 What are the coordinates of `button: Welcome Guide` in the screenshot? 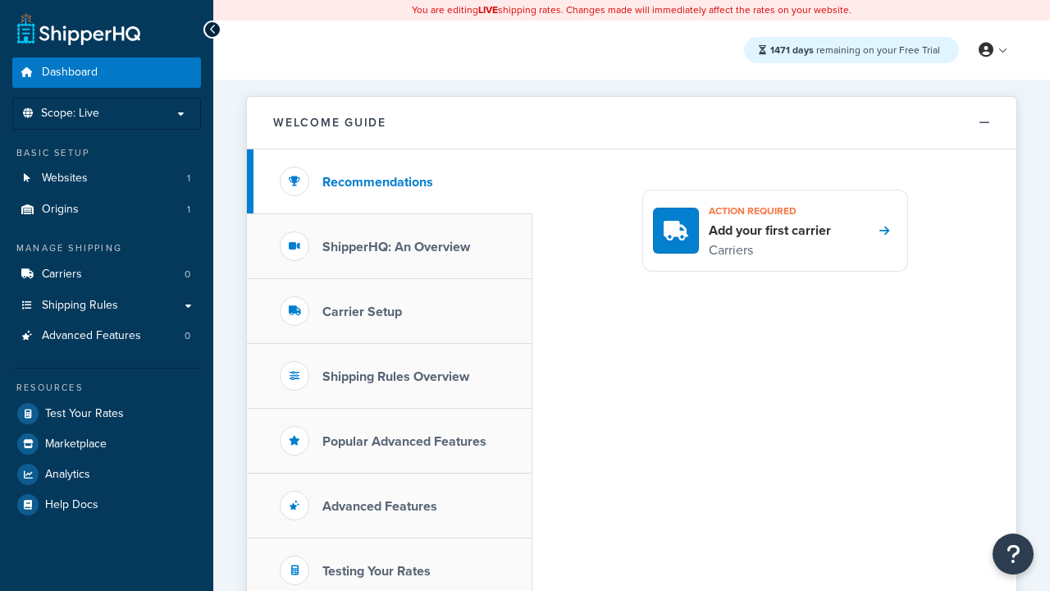 It's located at (632, 123).